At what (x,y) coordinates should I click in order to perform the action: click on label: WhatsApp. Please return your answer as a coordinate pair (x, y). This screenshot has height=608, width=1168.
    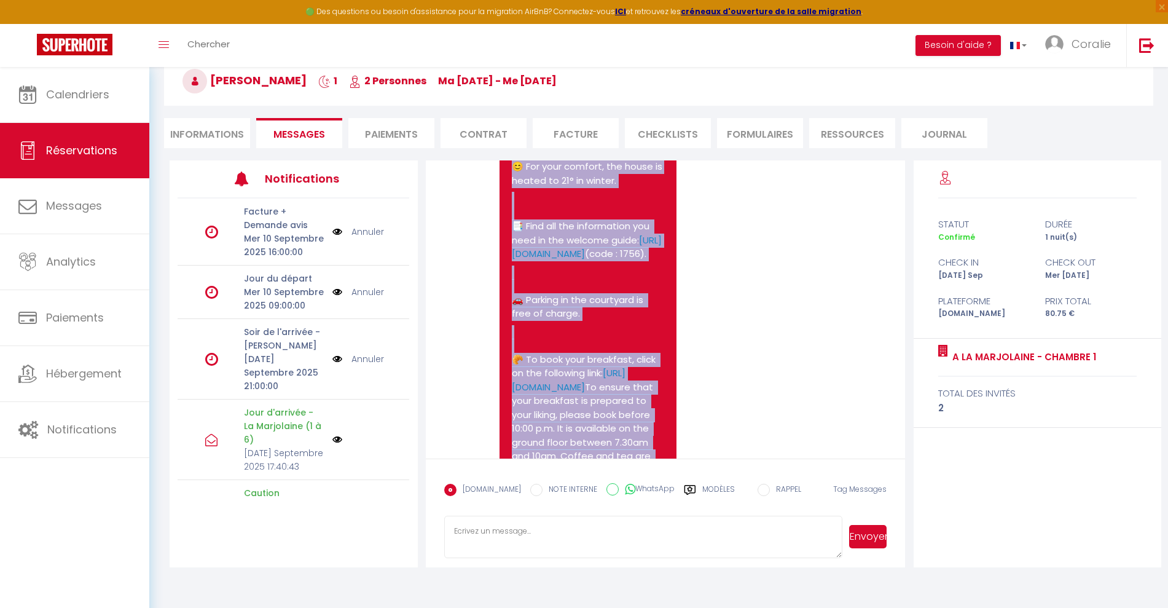
    Looking at the image, I should click on (647, 490).